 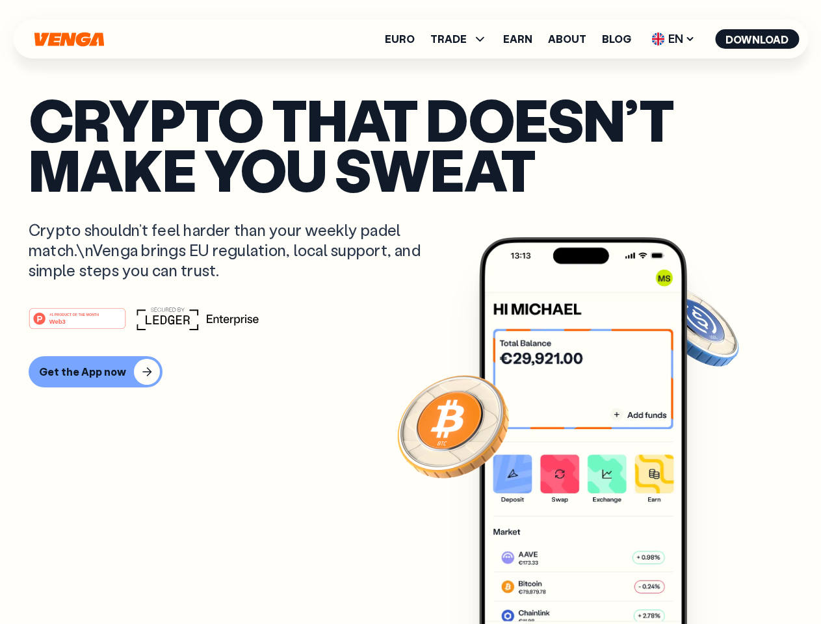 I want to click on img: USDC coin, so click(x=695, y=326).